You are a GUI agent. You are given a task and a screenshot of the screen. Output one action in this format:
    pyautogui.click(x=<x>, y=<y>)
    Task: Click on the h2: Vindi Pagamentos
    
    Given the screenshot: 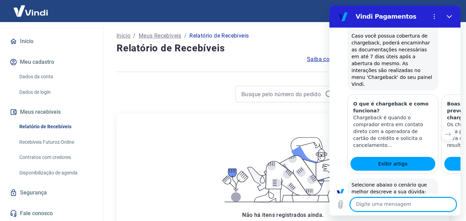 What is the action you would take?
    pyautogui.click(x=61, y=11)
    